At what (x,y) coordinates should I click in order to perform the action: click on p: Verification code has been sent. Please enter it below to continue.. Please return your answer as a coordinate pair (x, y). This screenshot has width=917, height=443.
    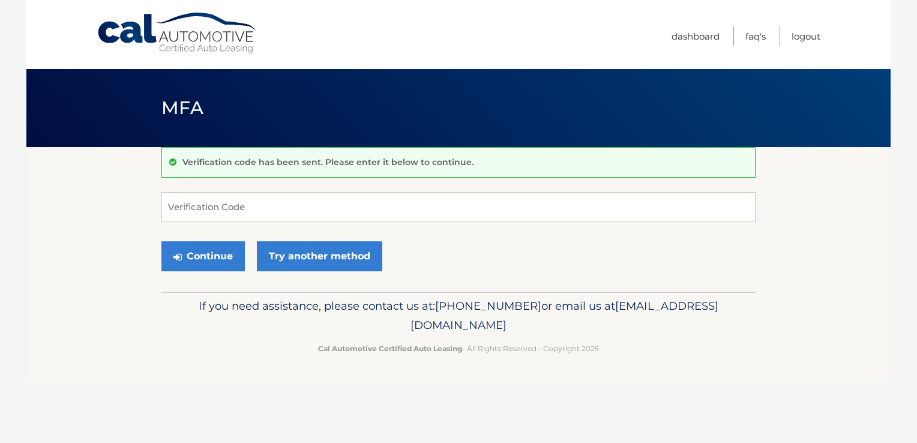
    Looking at the image, I should click on (328, 162).